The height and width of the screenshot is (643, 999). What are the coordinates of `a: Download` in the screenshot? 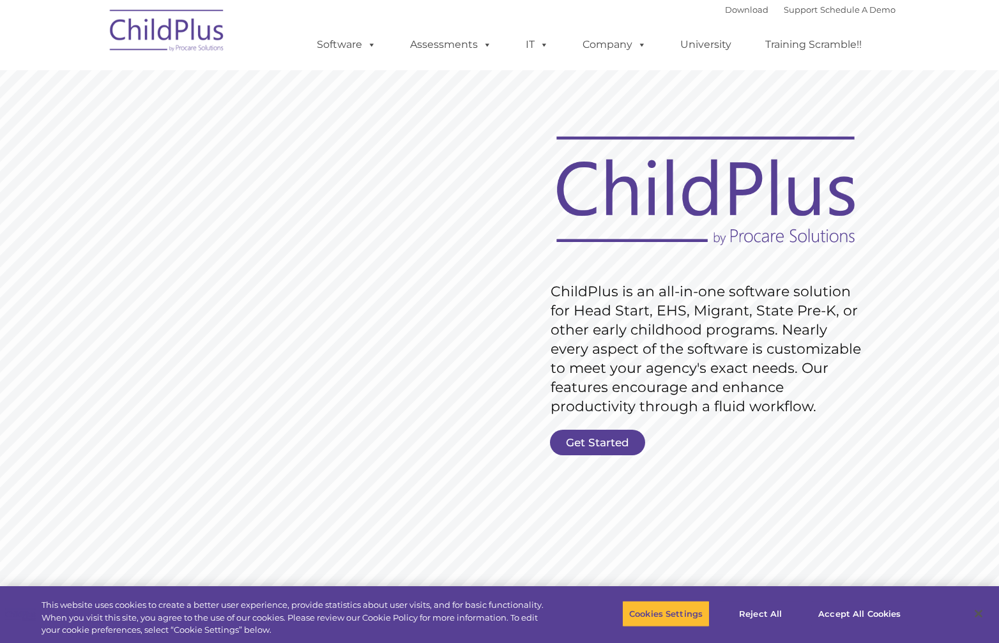 It's located at (747, 10).